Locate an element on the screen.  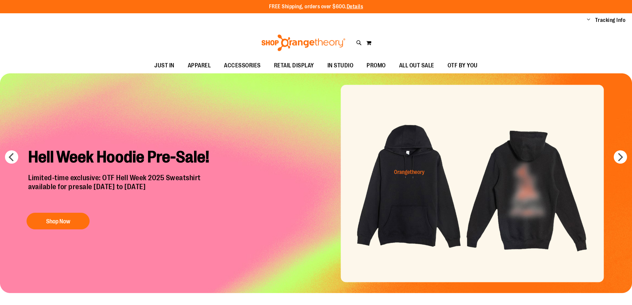
a: Details is located at coordinates (355, 7).